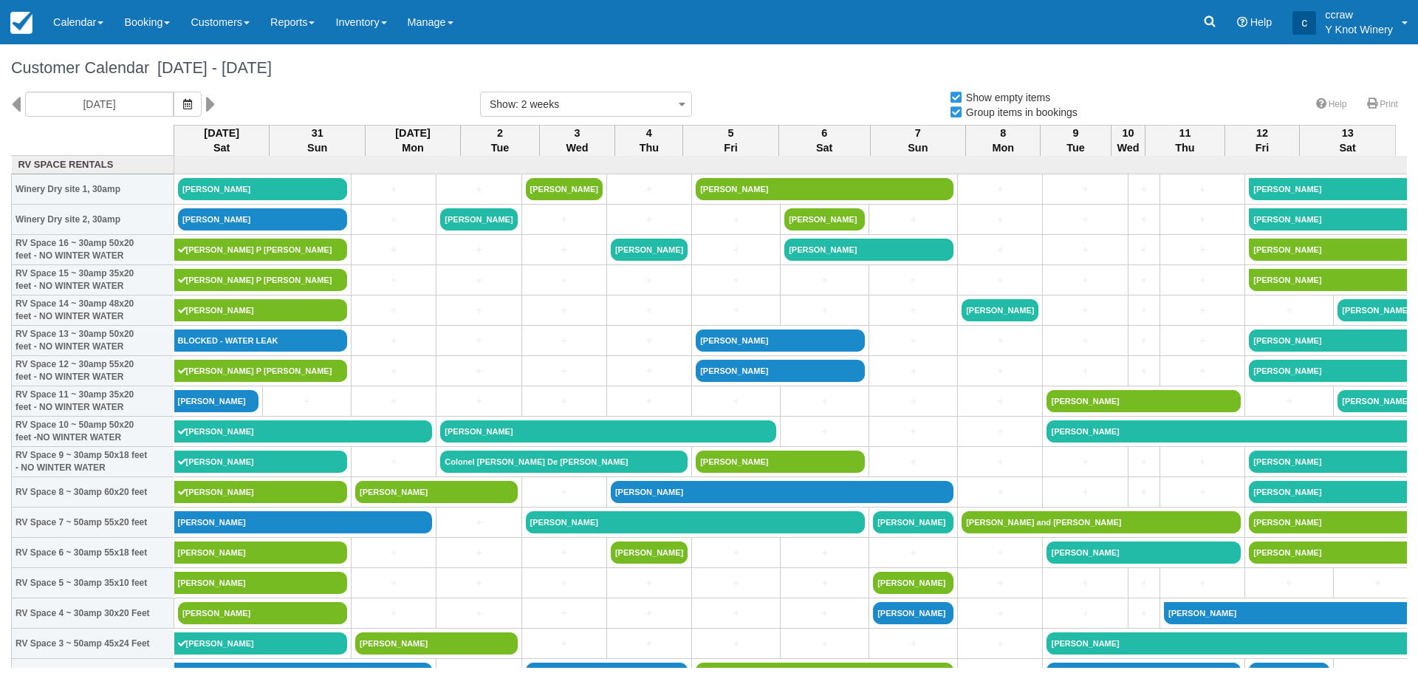  What do you see at coordinates (1347, 140) in the screenshot?
I see `th: 13 Sat` at bounding box center [1347, 140].